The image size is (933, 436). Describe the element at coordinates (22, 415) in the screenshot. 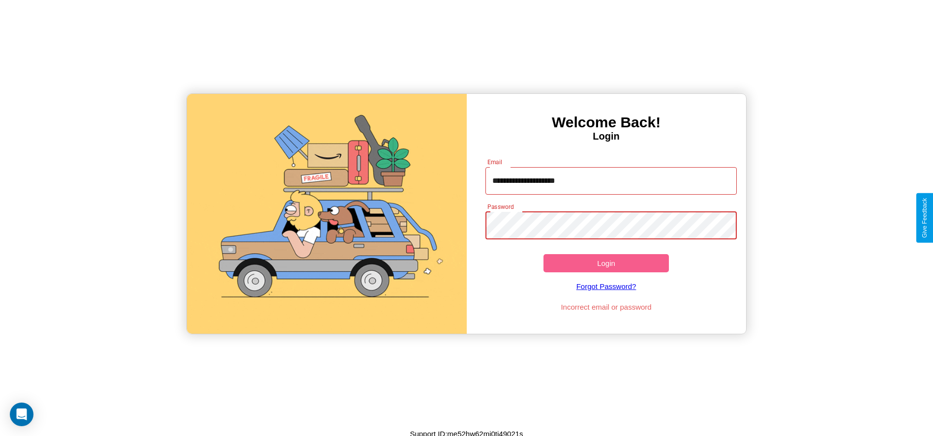

I see `div: Open Intercom Messenger` at that location.